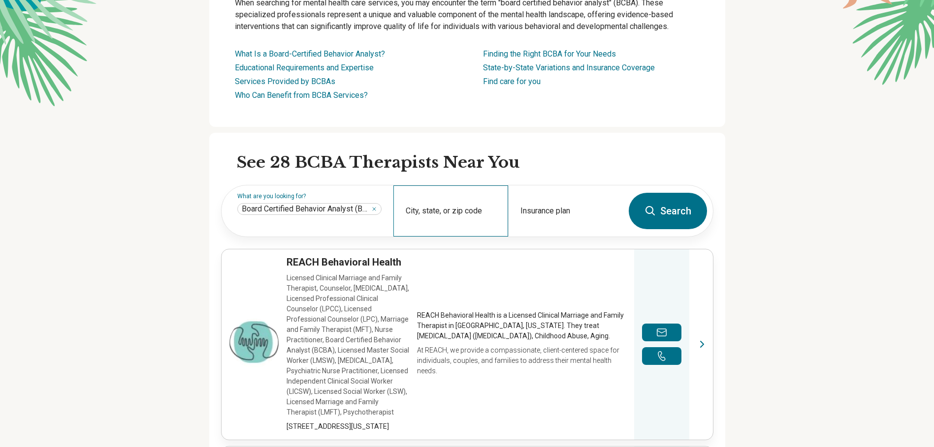  I want to click on div: Board Certified Behavior Analyst (BCBA), so click(309, 209).